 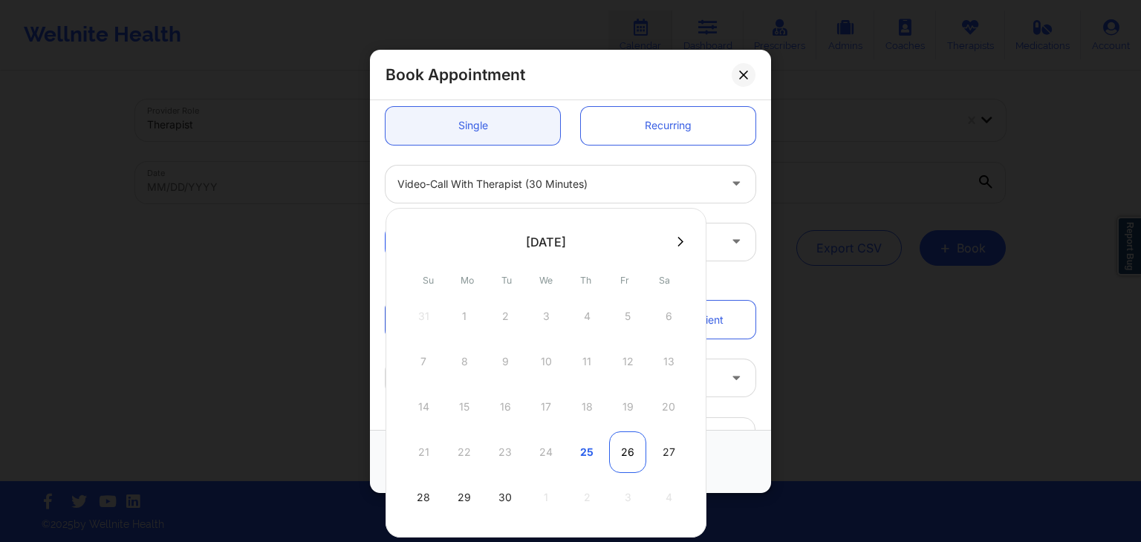 What do you see at coordinates (625, 280) in the screenshot?
I see `abbr: Friday` at bounding box center [625, 280].